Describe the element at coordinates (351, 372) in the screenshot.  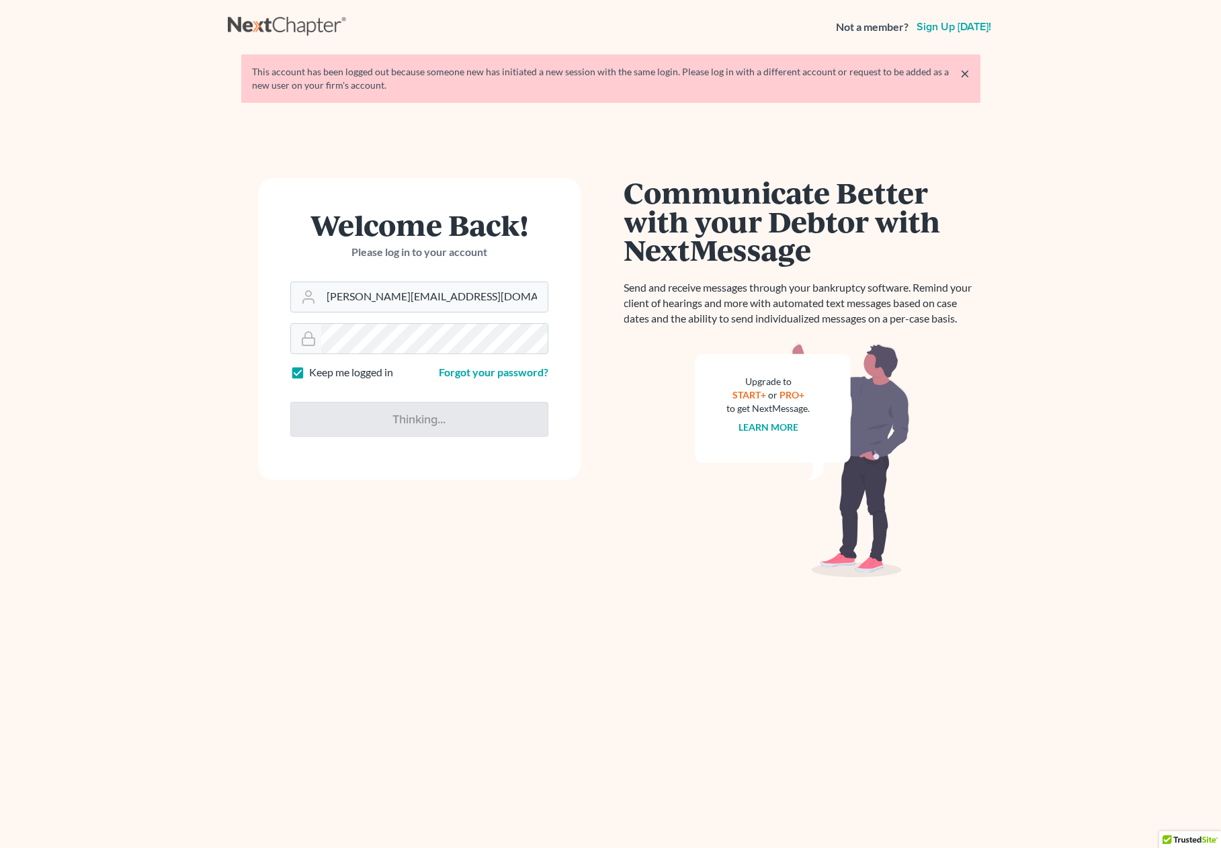
I see `label: Keep me logged in` at that location.